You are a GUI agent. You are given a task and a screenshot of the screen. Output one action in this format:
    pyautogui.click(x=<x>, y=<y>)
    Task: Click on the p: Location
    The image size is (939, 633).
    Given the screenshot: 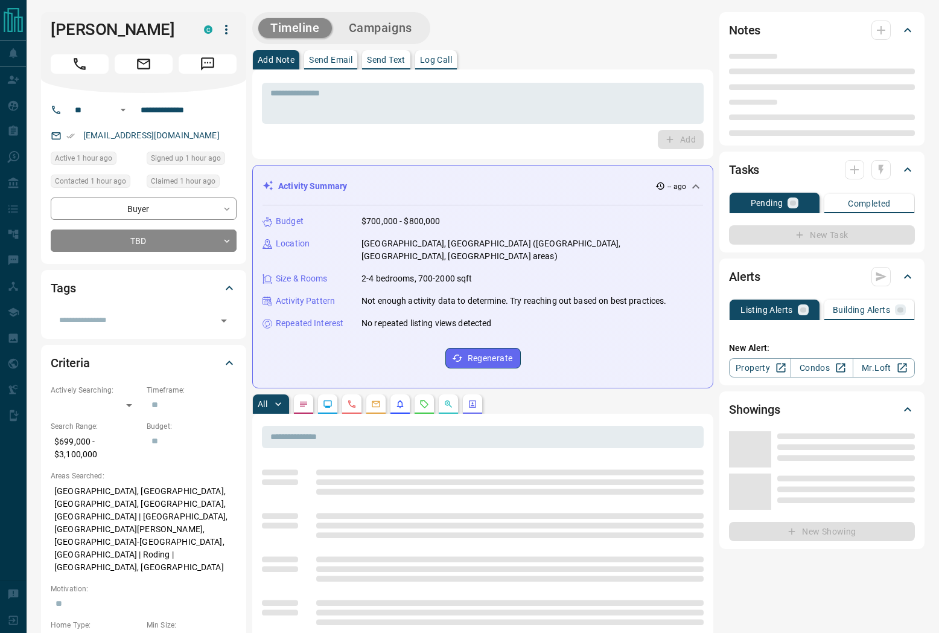 What is the action you would take?
    pyautogui.click(x=293, y=243)
    